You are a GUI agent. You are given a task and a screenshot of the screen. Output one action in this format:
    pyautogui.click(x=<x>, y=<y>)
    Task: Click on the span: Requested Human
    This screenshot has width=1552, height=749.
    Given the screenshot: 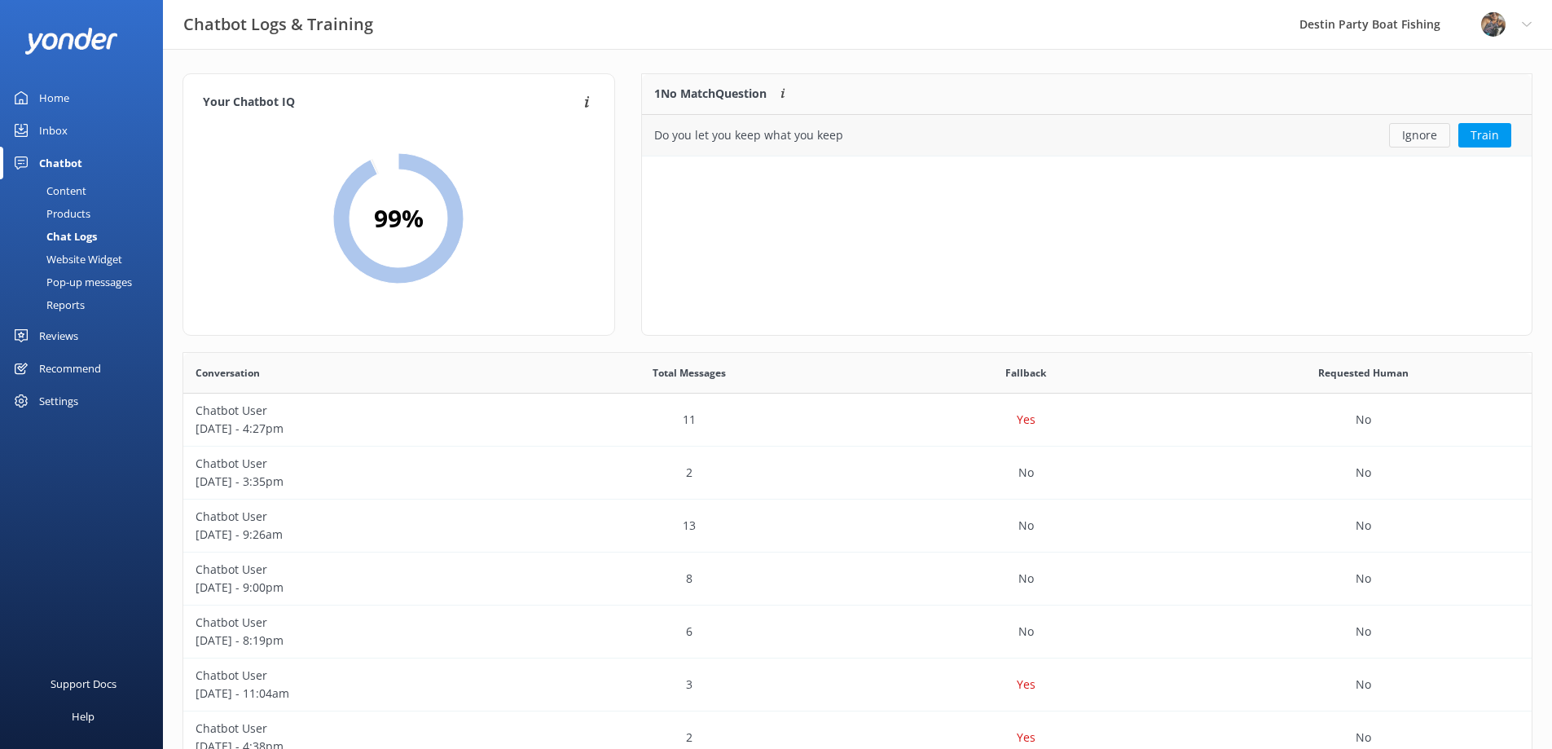 What is the action you would take?
    pyautogui.click(x=1363, y=372)
    